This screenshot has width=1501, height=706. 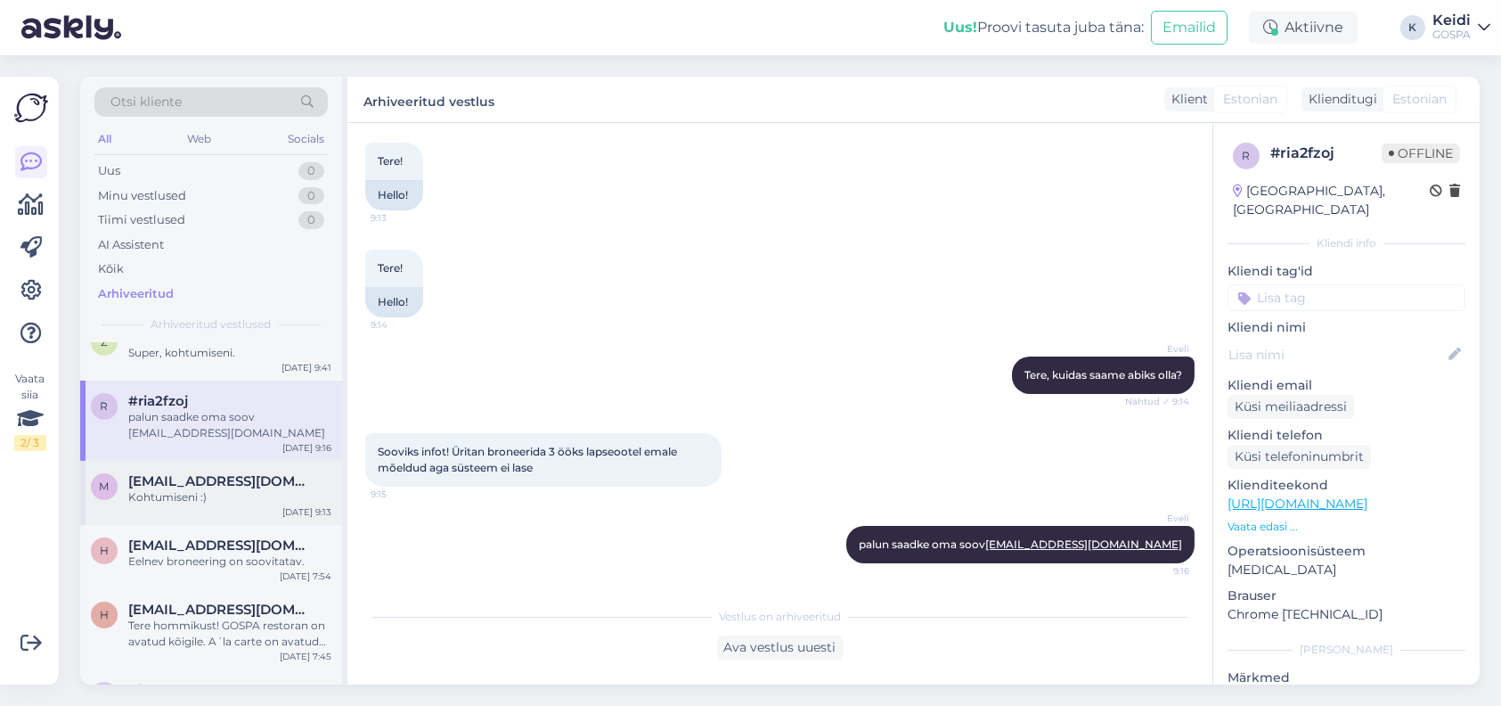 I want to click on p: Märkmed, so click(x=1346, y=677).